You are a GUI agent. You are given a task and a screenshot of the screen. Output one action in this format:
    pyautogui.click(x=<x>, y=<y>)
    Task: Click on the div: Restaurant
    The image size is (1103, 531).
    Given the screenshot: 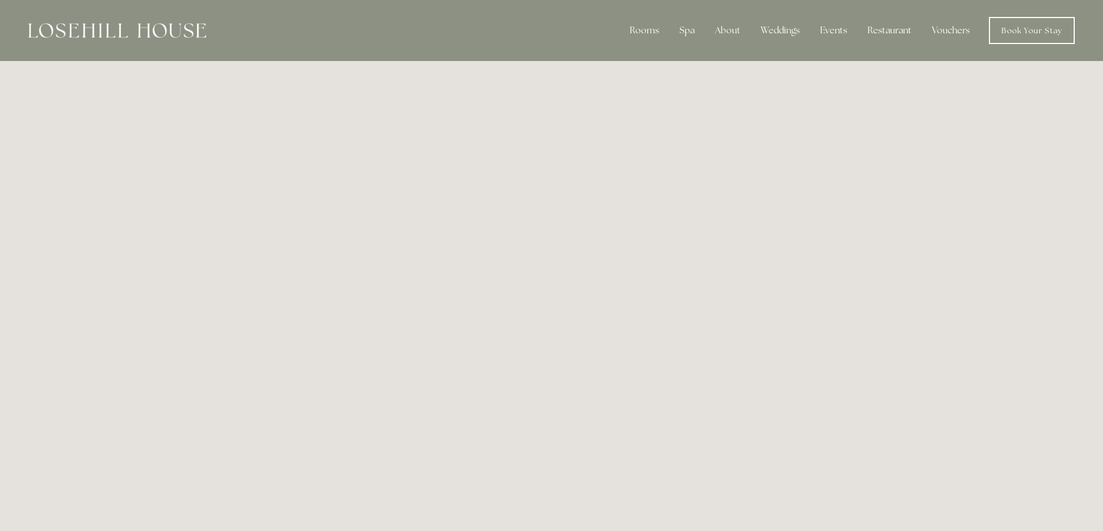 What is the action you would take?
    pyautogui.click(x=890, y=31)
    